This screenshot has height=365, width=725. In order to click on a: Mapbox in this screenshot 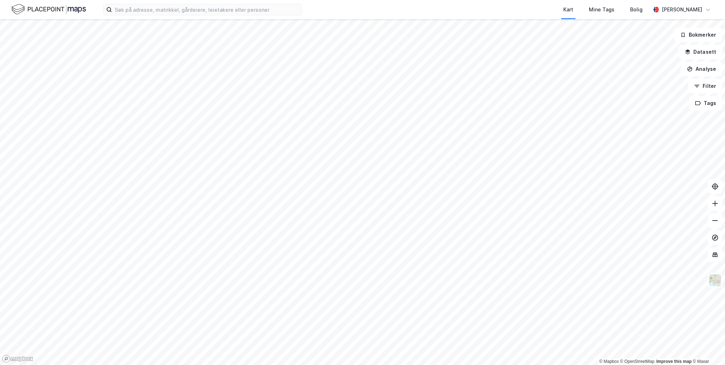, I will do `click(609, 361)`.